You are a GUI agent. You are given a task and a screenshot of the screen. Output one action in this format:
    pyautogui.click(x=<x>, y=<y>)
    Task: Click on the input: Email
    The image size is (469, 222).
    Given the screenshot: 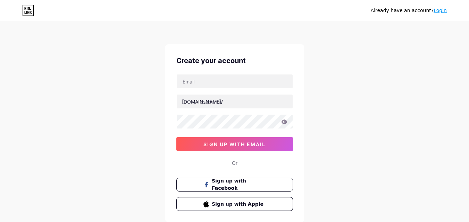 What is the action you would take?
    pyautogui.click(x=234, y=82)
    